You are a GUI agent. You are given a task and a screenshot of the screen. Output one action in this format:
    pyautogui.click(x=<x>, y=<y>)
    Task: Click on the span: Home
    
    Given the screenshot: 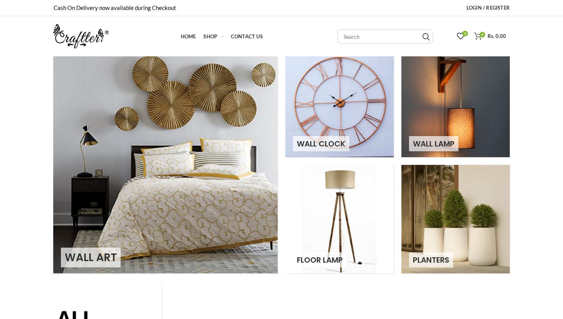 What is the action you would take?
    pyautogui.click(x=189, y=36)
    